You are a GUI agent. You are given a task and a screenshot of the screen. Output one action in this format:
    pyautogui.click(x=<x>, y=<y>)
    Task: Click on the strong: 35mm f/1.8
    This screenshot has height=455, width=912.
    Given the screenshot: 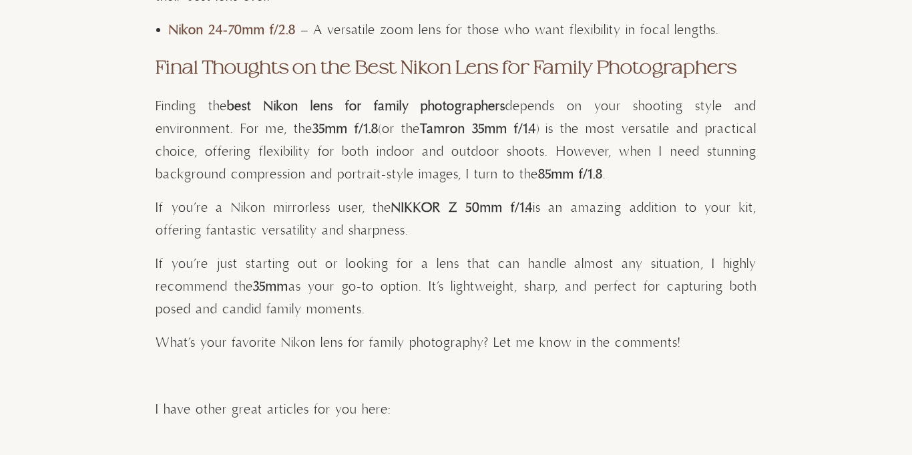 What is the action you would take?
    pyautogui.click(x=345, y=129)
    